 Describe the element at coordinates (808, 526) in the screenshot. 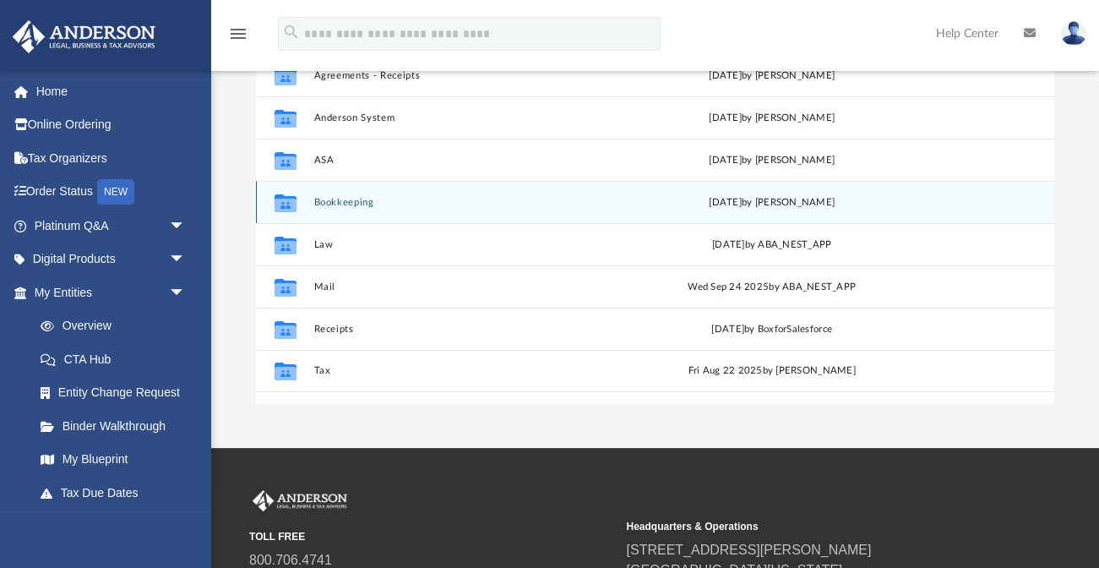

I see `small: Headquarters & Operations` at that location.